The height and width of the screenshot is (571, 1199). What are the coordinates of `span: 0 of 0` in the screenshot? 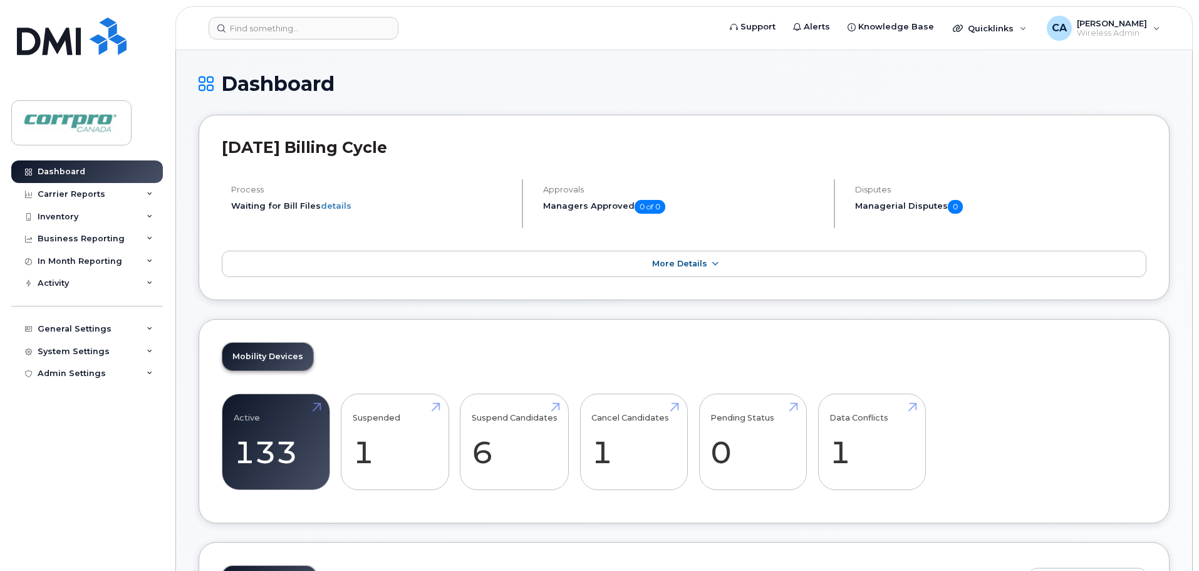 It's located at (650, 207).